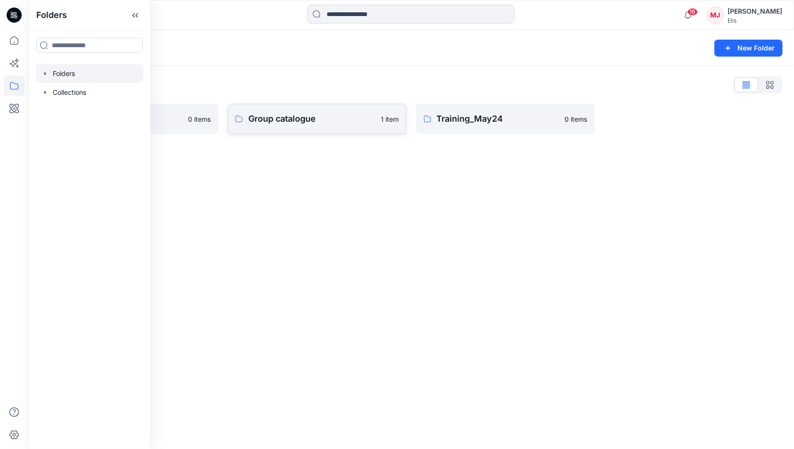 The image size is (794, 449). What do you see at coordinates (693, 12) in the screenshot?
I see `span: 16` at bounding box center [693, 12].